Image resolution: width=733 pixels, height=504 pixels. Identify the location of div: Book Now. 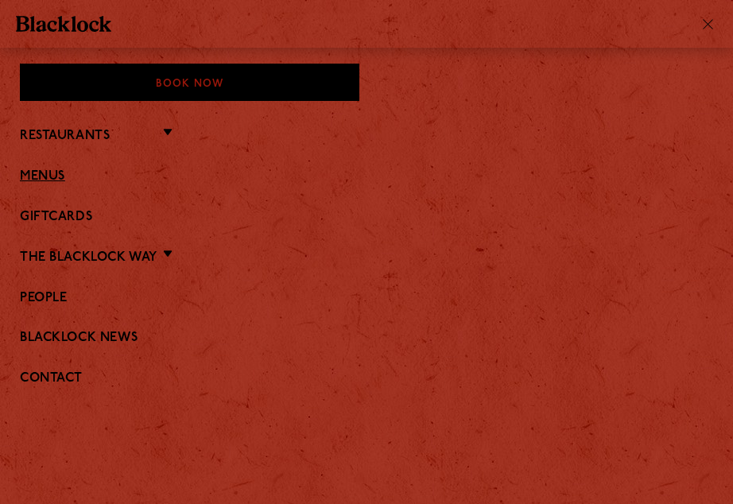
(189, 82).